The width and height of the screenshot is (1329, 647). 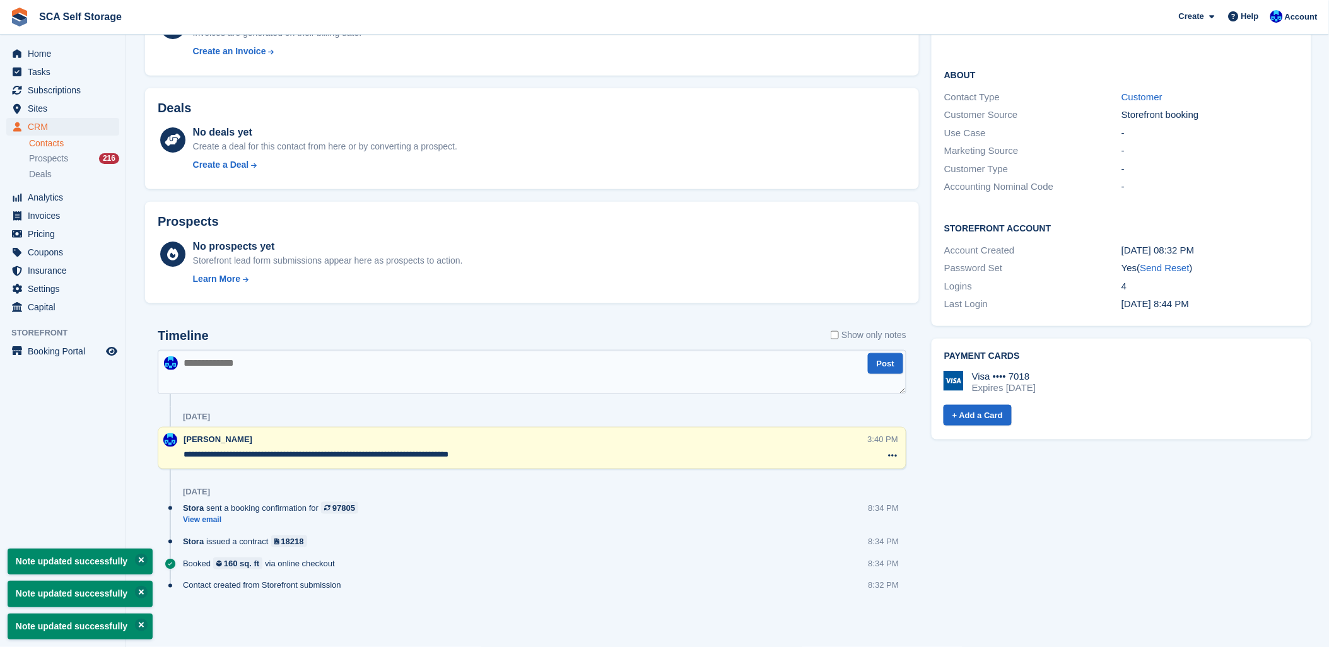 I want to click on div: Contact created from Storefront submission, so click(x=265, y=585).